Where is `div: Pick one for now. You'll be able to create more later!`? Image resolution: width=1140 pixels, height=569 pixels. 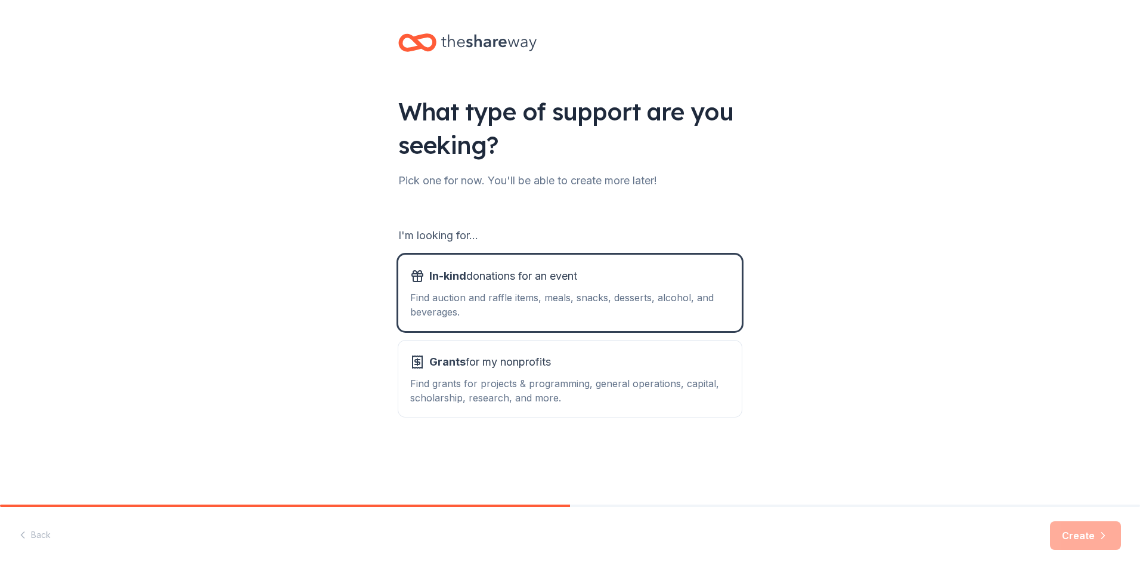
div: Pick one for now. You'll be able to create more later! is located at coordinates (570, 181).